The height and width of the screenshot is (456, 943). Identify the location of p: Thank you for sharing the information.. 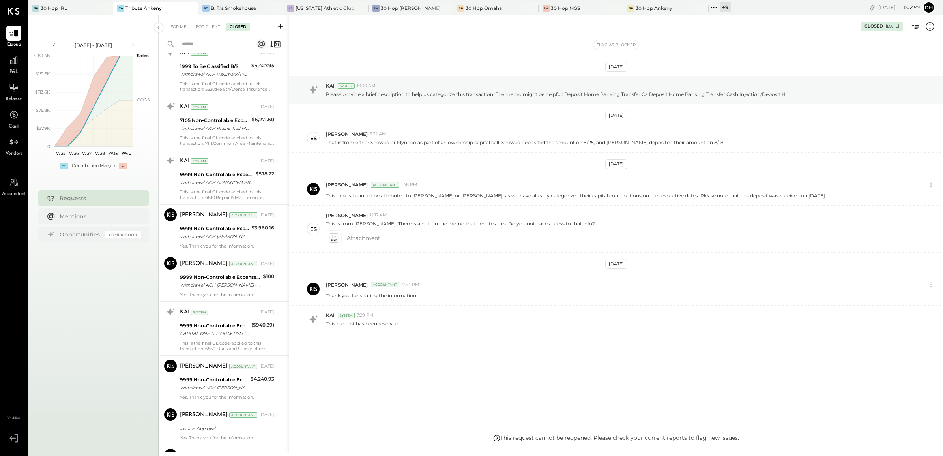
(372, 295).